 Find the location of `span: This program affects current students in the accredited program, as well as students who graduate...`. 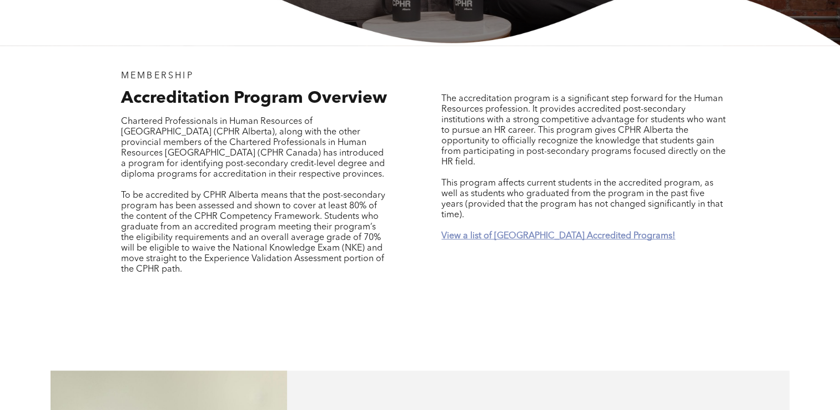

span: This program affects current students in the accredited program, as well as students who graduate... is located at coordinates (582, 199).